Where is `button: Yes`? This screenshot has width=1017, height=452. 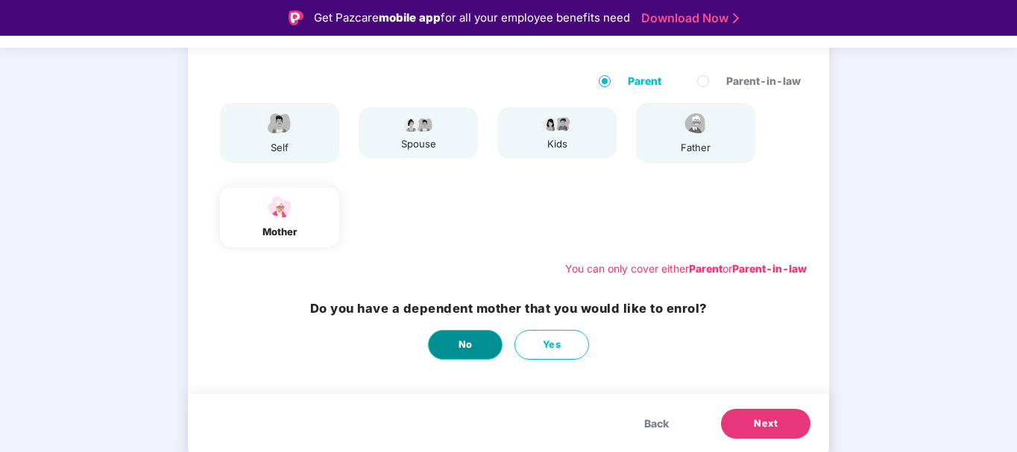 button: Yes is located at coordinates (552, 345).